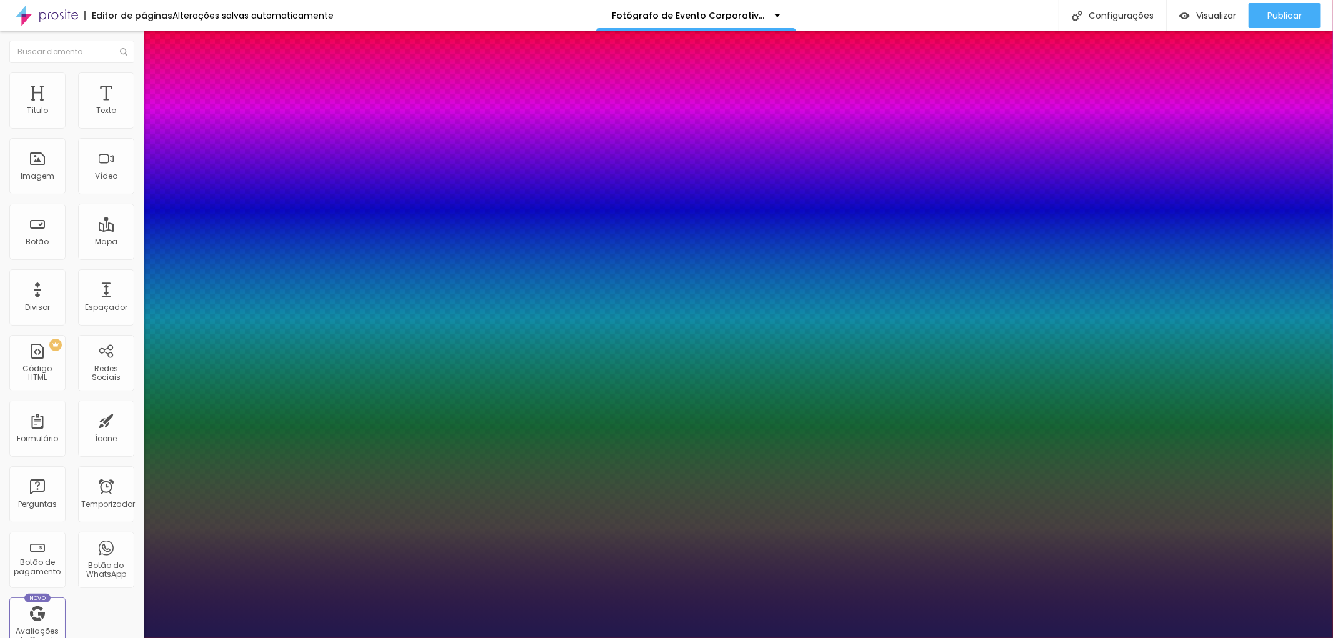 The image size is (1333, 638). I want to click on font: Título, so click(37, 110).